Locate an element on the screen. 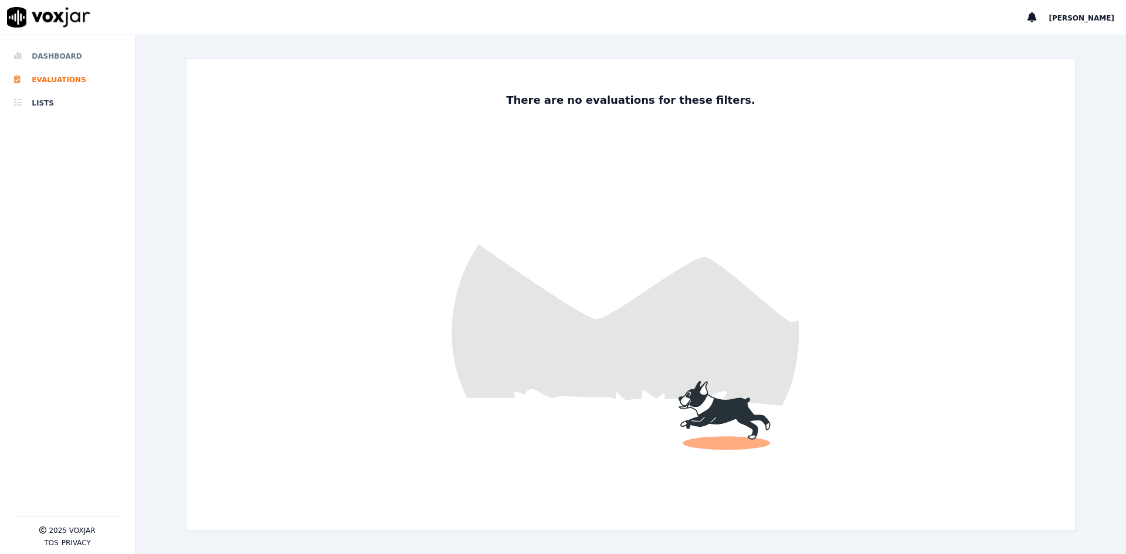 Image resolution: width=1126 pixels, height=554 pixels. button: Privacy is located at coordinates (76, 543).